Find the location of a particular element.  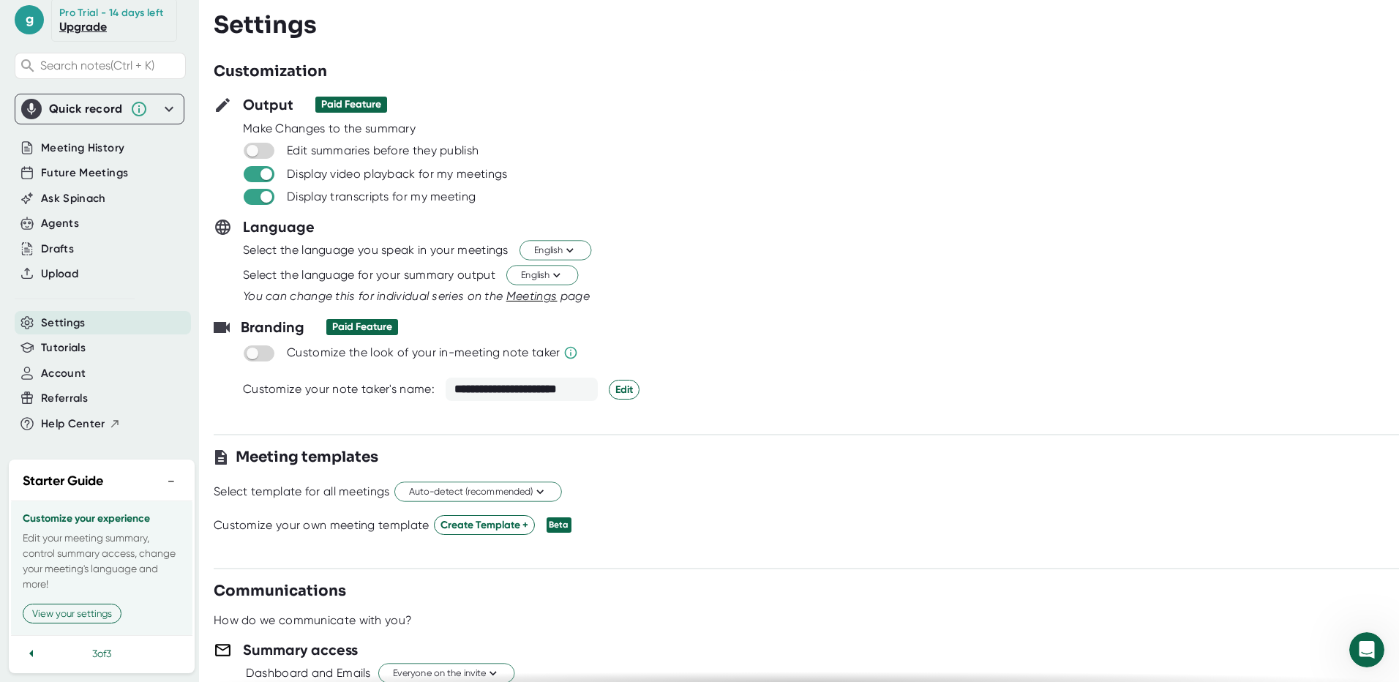

button: View your settings is located at coordinates (72, 613).